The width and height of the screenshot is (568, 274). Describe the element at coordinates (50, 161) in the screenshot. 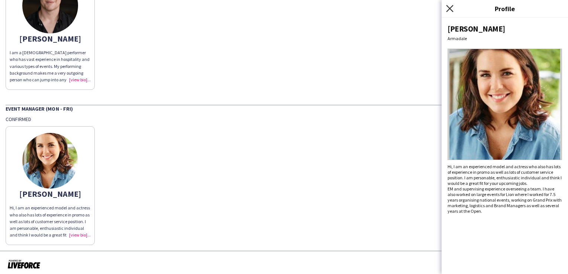

I see `img: thumb-5e657c37489ca.jpg` at that location.